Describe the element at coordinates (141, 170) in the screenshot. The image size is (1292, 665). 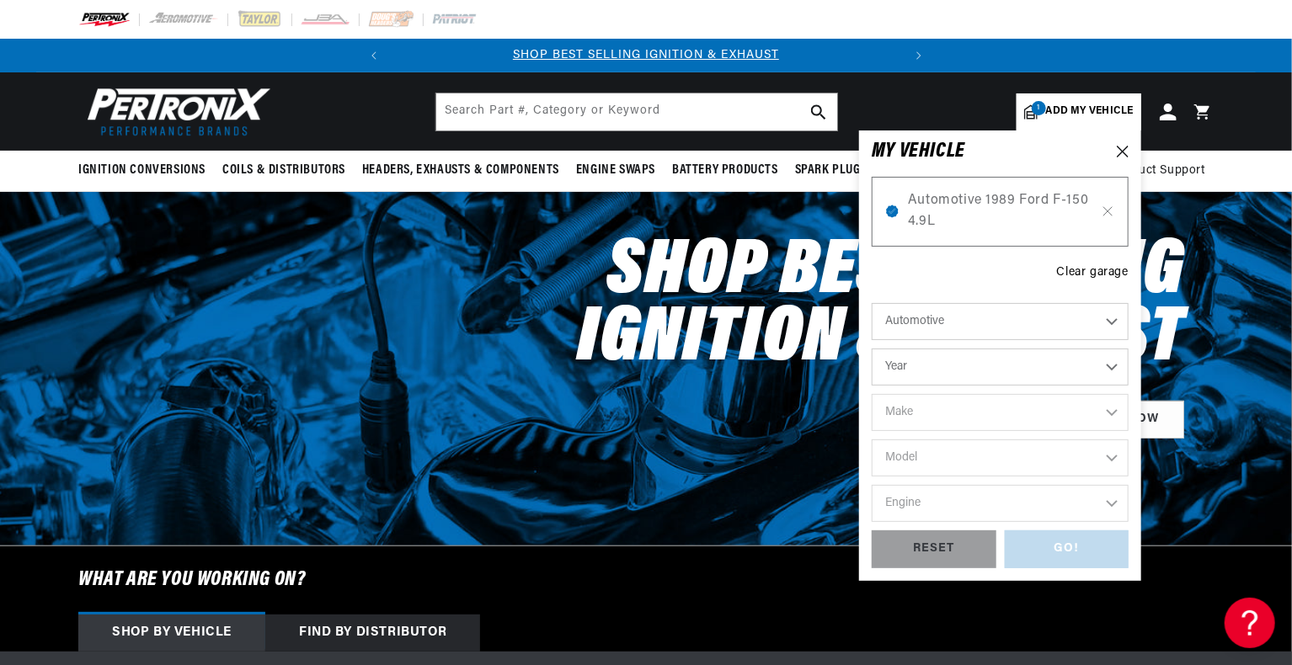
I see `span: Ignition Conversions` at that location.